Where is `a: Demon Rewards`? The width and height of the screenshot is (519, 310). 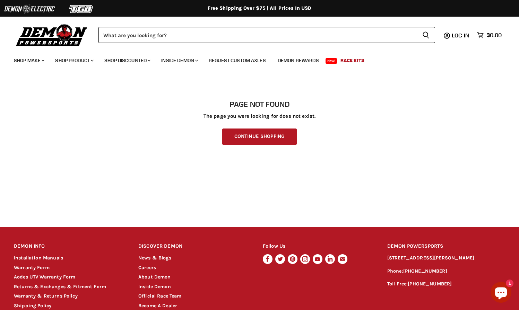 a: Demon Rewards is located at coordinates (298, 60).